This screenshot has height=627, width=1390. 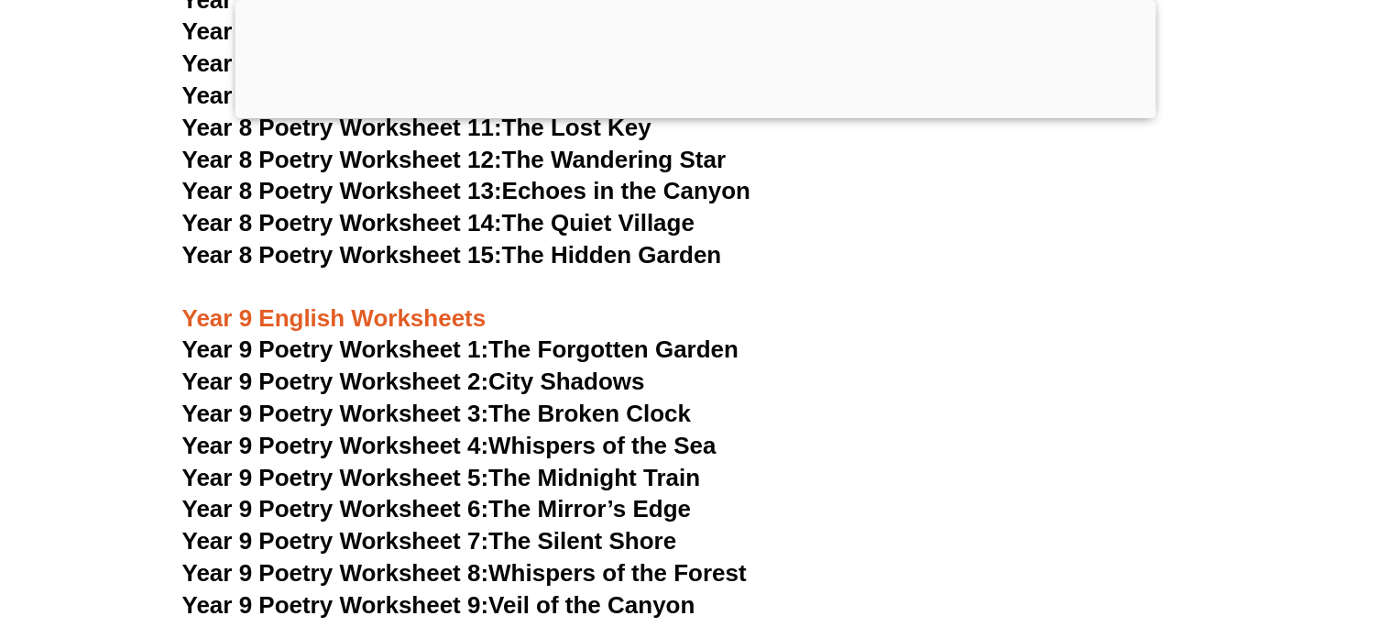 What do you see at coordinates (335, 508) in the screenshot?
I see `span: Year 9 Poetry Worksheet 6:` at bounding box center [335, 508].